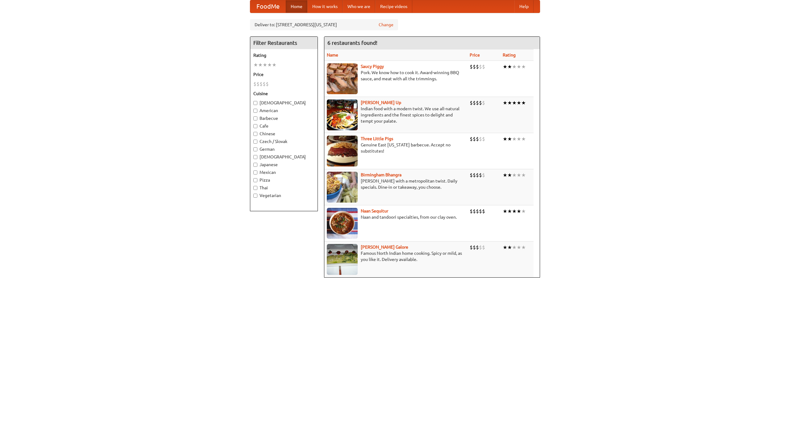  I want to click on input: Chinese, so click(255, 134).